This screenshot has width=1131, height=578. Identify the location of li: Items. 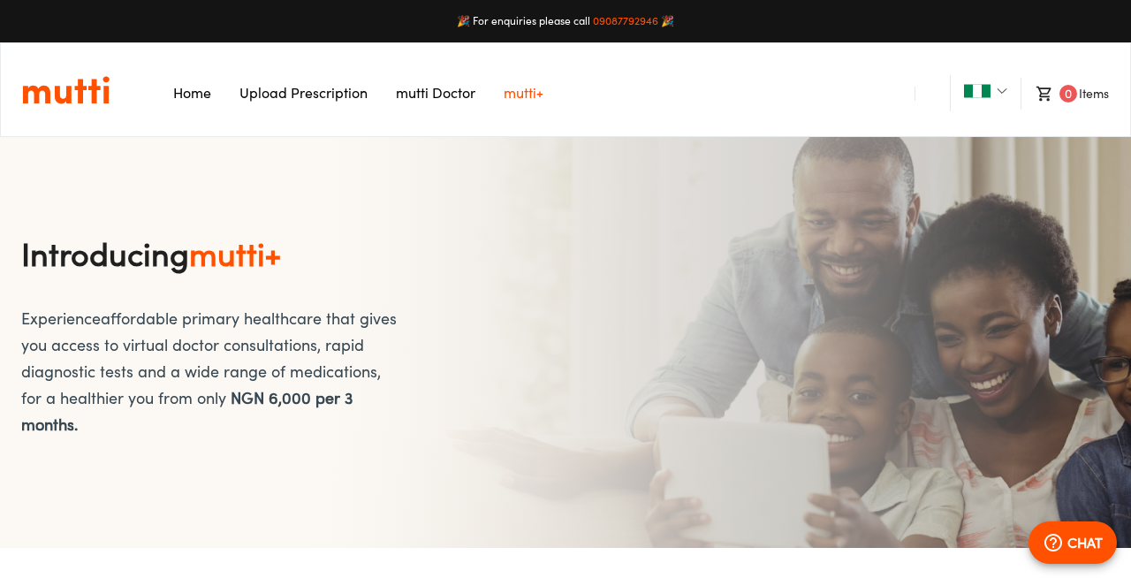
(1065, 94).